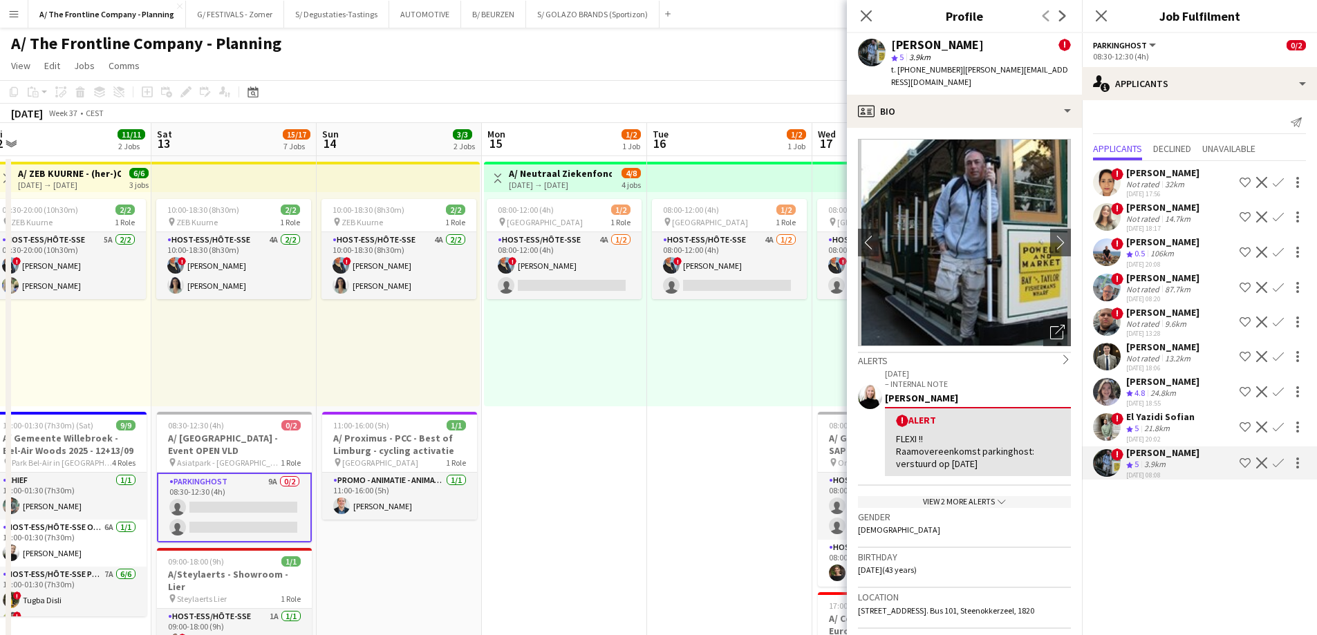 The height and width of the screenshot is (635, 1317). Describe the element at coordinates (361, 425) in the screenshot. I see `span: 11:00-16:00 (5h)` at that location.